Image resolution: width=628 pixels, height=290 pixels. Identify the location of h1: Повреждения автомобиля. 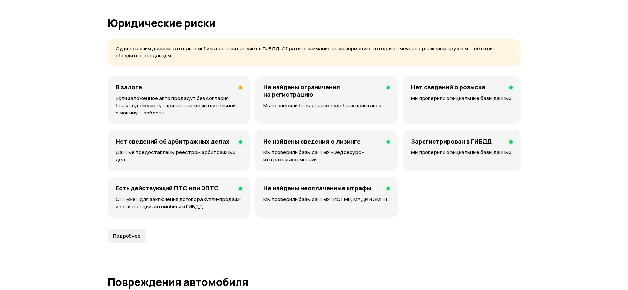
(314, 282).